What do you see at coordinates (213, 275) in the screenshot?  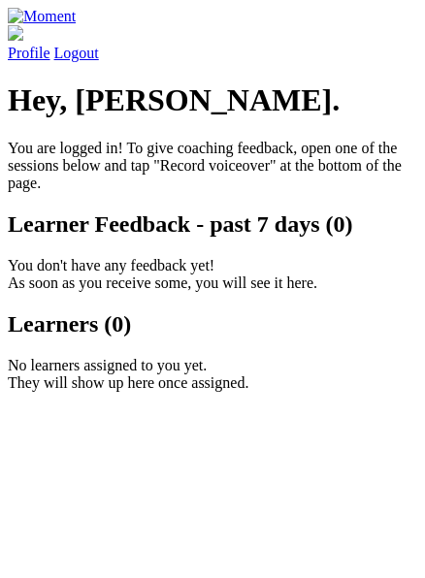 I see `p: You don't have any feedback yet! As soon as you receive some, you will see it here.` at bounding box center [213, 275].